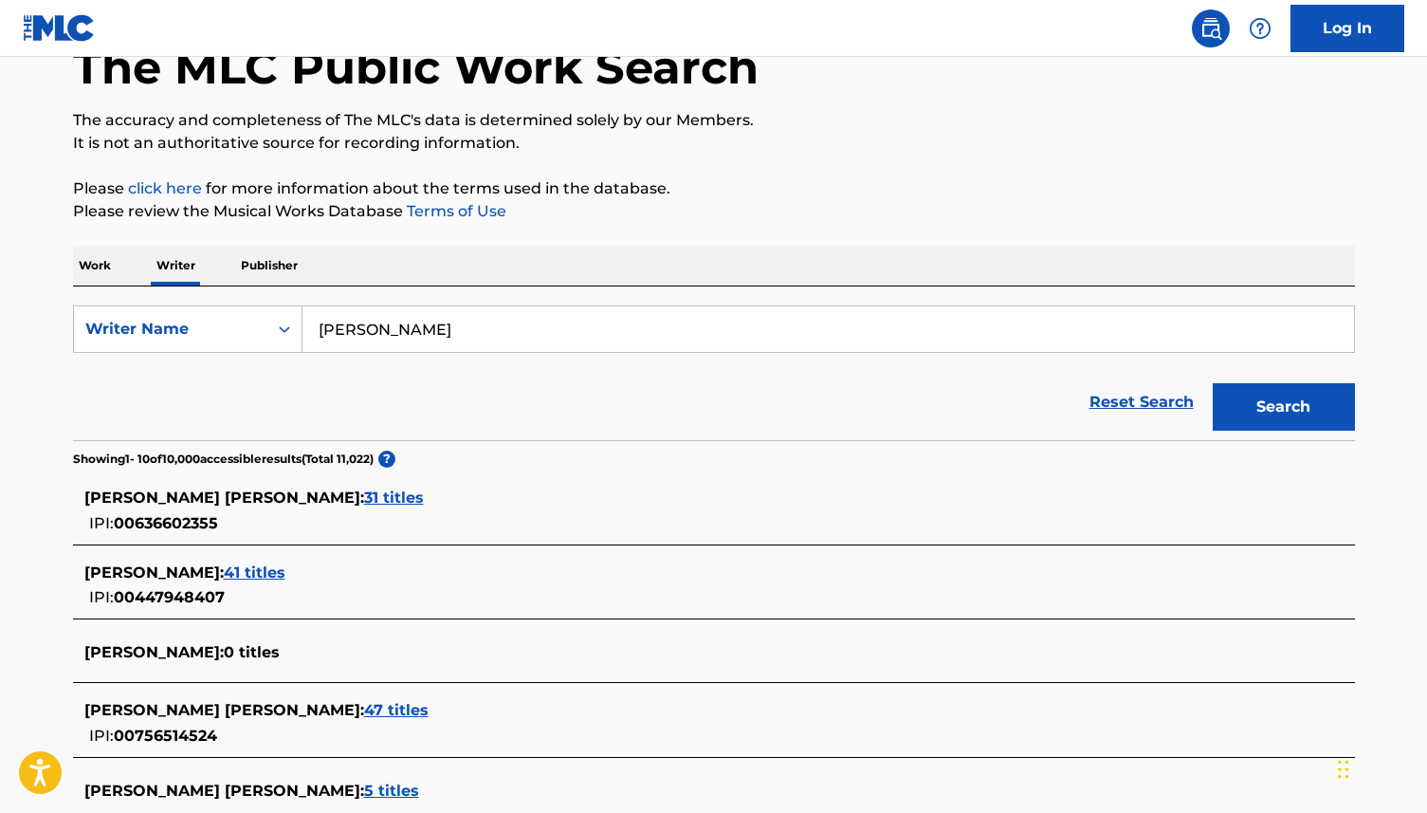 This screenshot has height=813, width=1427. Describe the element at coordinates (396, 709) in the screenshot. I see `span: 47 titles` at that location.